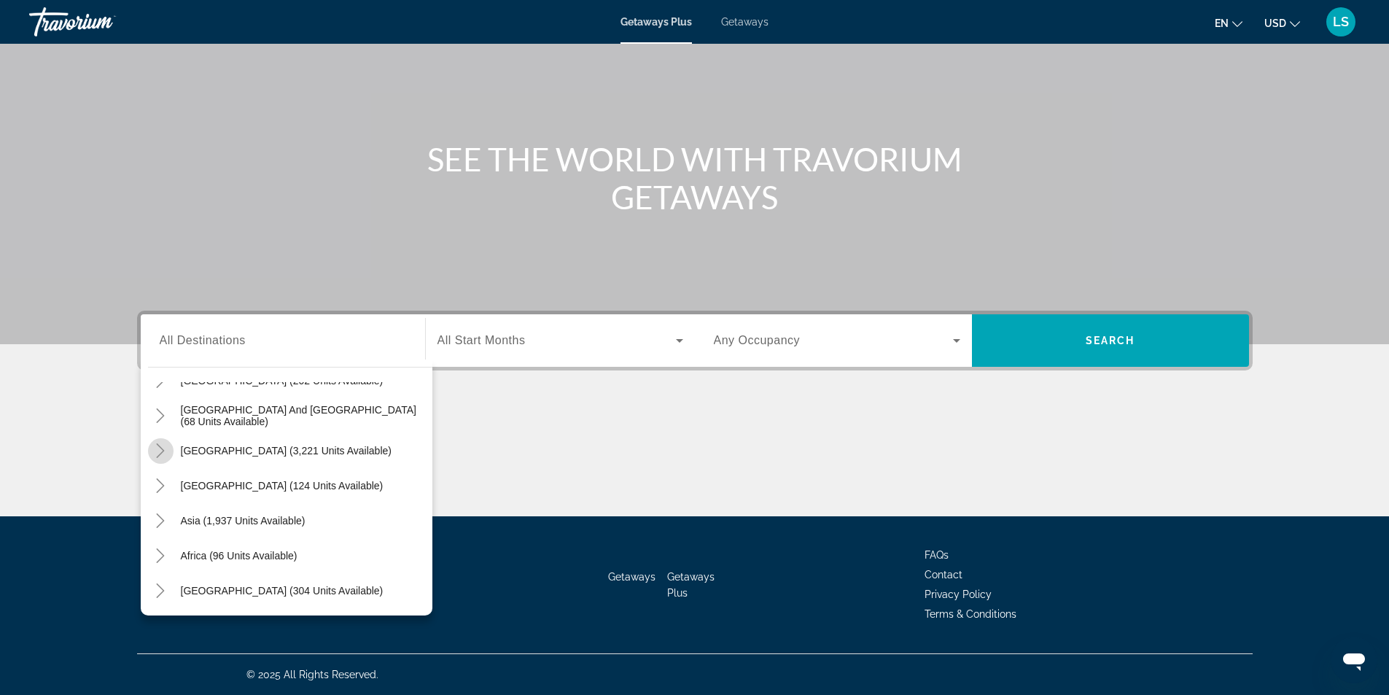 This screenshot has width=1389, height=695. Describe the element at coordinates (481, 340) in the screenshot. I see `span: All Start Months` at that location.